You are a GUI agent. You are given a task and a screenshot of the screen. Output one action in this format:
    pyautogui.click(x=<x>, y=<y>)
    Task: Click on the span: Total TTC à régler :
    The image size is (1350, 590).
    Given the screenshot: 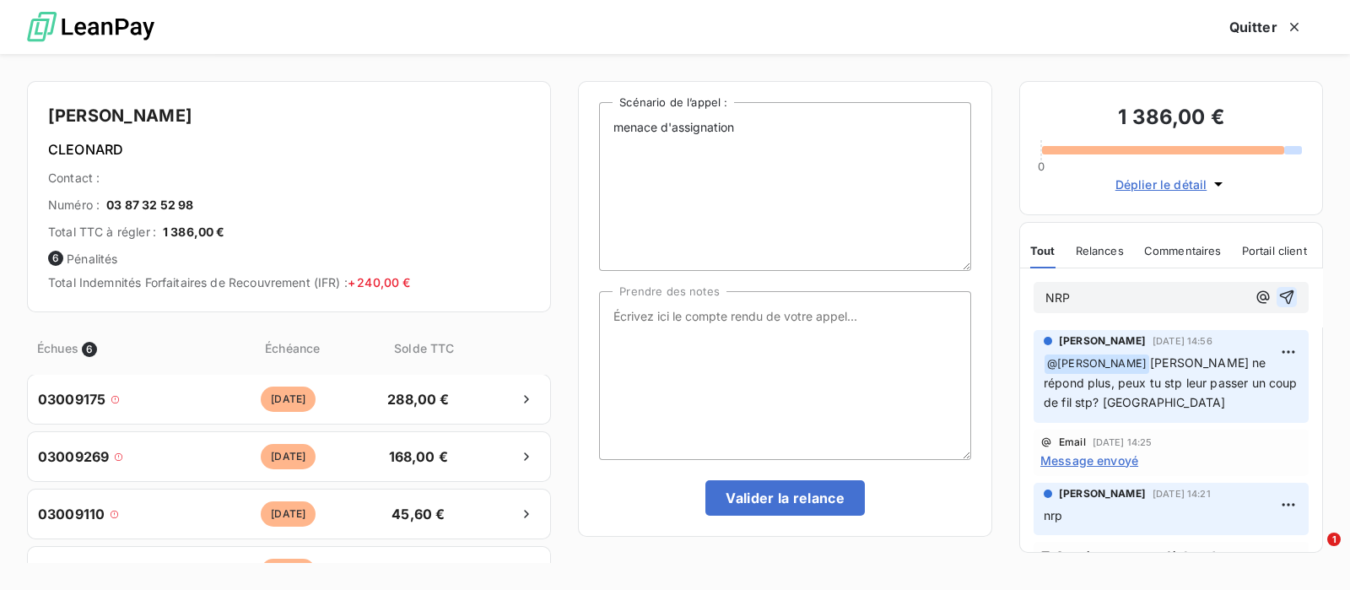 What is the action you would take?
    pyautogui.click(x=102, y=232)
    